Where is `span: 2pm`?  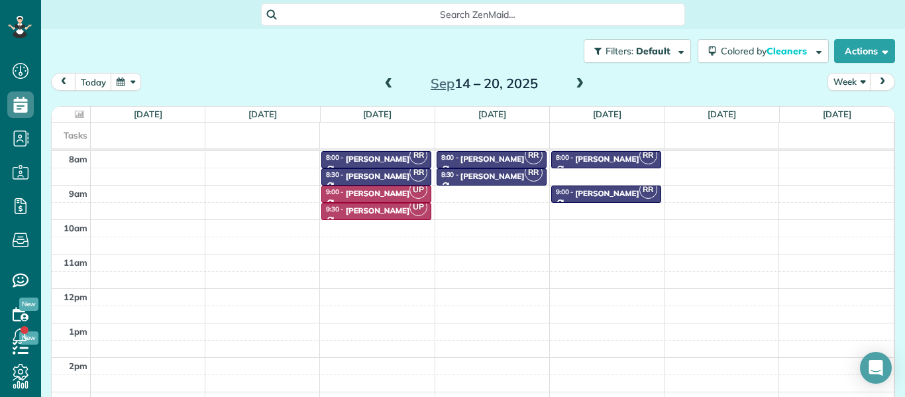 span: 2pm is located at coordinates (78, 366).